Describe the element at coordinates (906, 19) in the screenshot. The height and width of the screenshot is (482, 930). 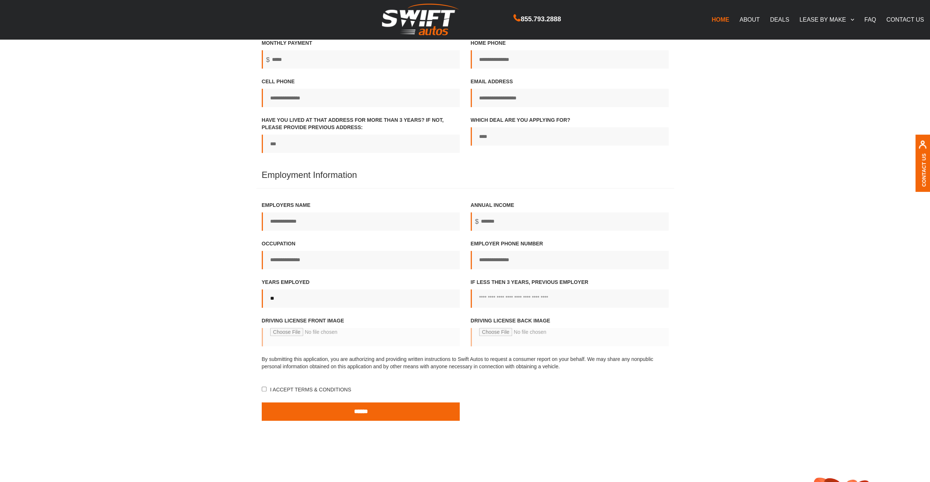
I see `a: CONTACT US` at that location.